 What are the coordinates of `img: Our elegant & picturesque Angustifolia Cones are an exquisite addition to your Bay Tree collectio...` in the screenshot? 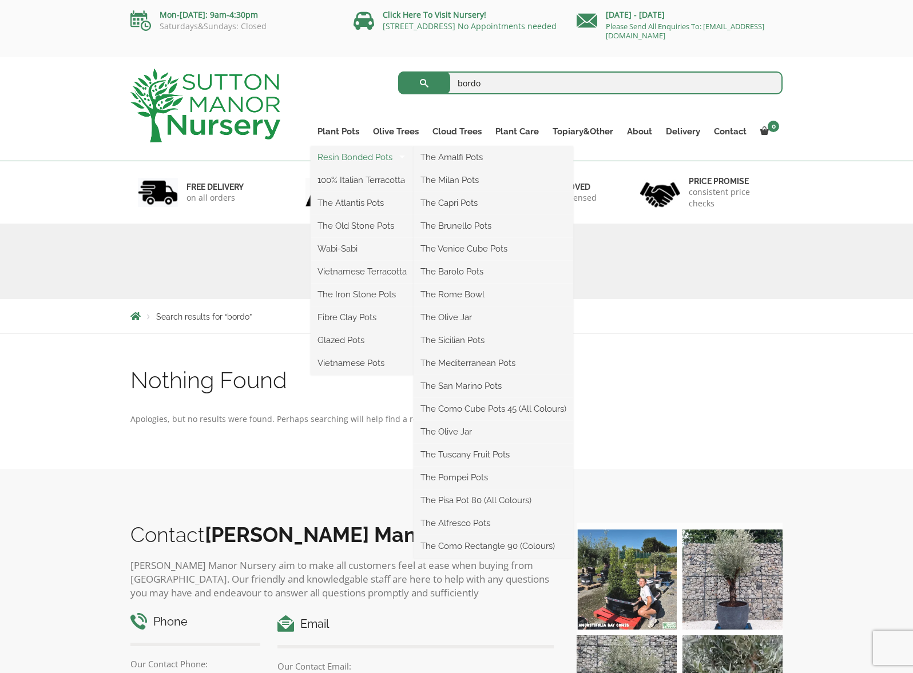 It's located at (627, 580).